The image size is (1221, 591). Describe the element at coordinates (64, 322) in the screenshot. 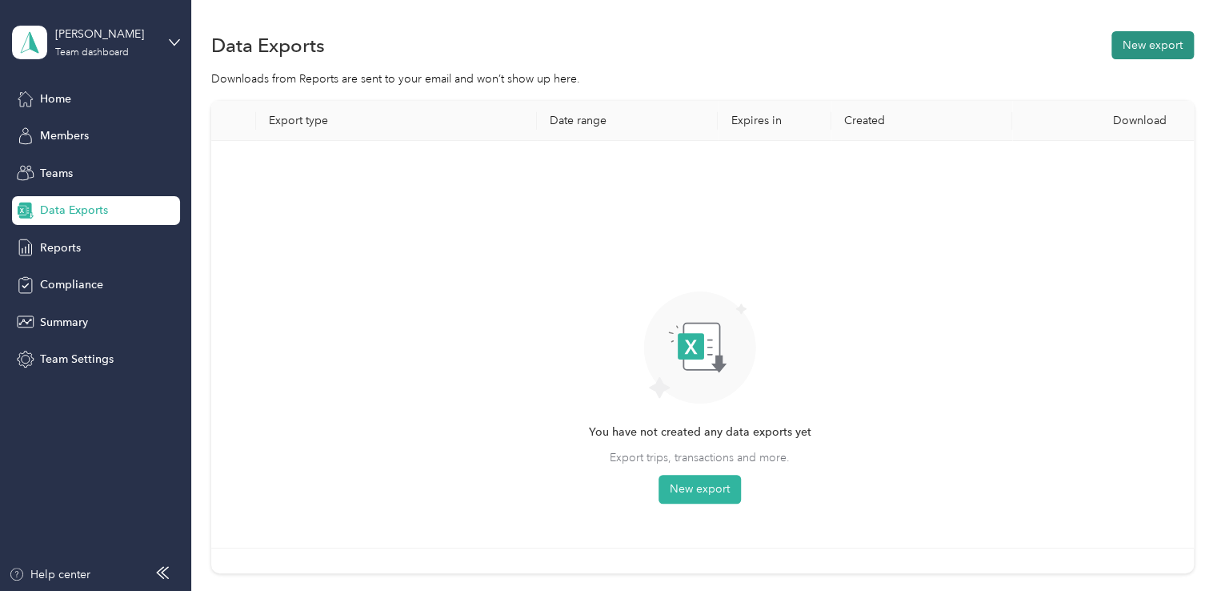

I see `span: Summary` at that location.